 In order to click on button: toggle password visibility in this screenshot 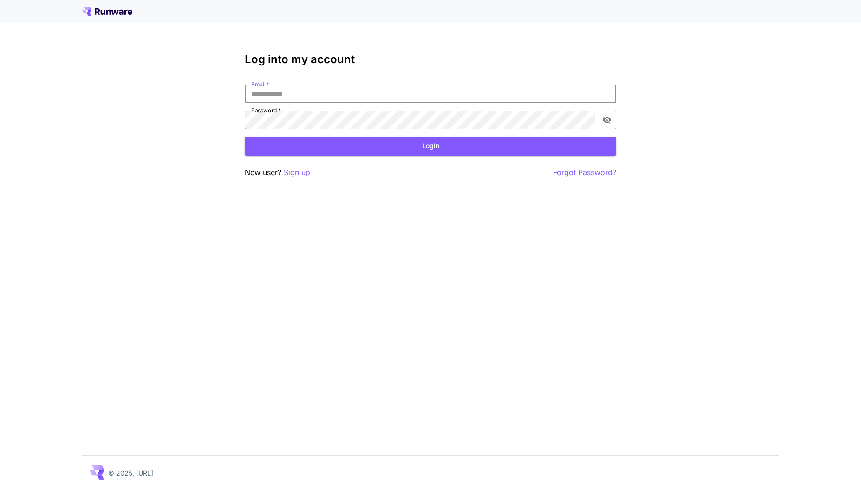, I will do `click(607, 120)`.